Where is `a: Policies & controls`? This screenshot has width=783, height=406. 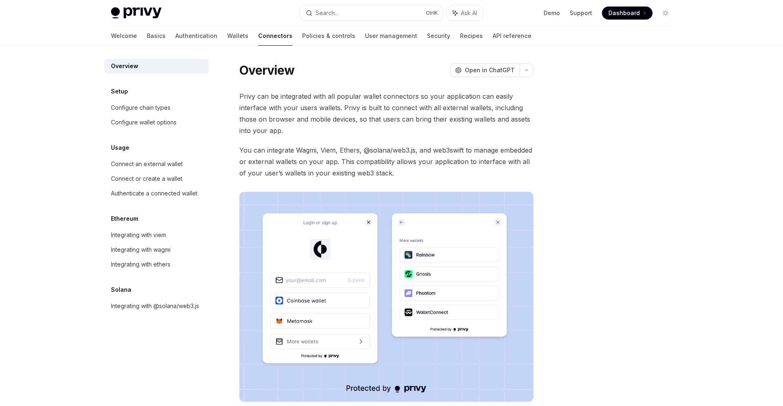 a: Policies & controls is located at coordinates (329, 36).